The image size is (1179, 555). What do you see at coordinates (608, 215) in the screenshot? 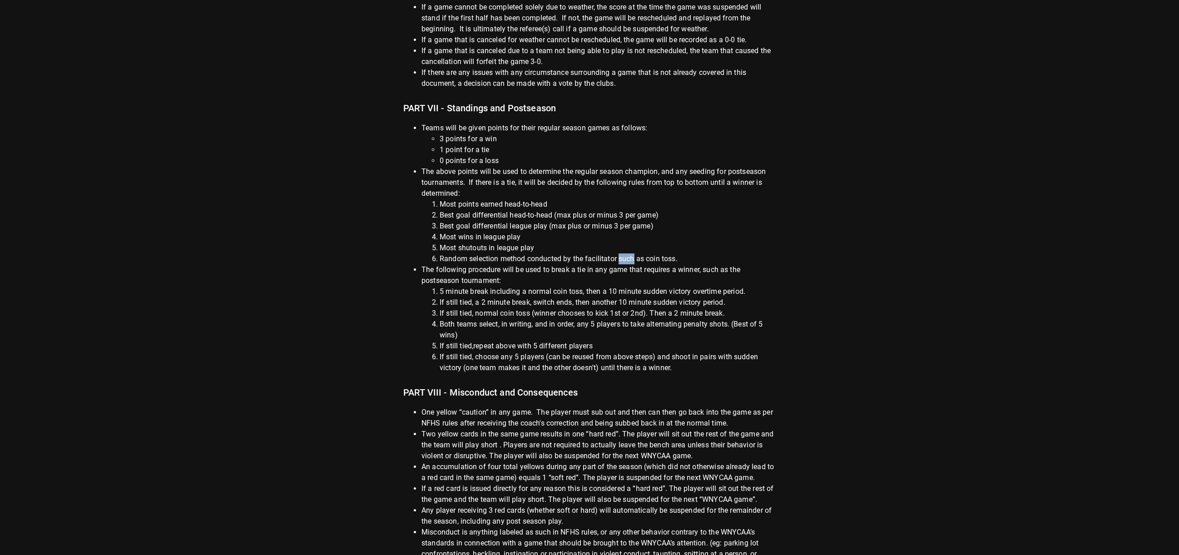
I see `li: Best goal differential head-to-head (max plus or minus 3 per game)` at bounding box center [608, 215].